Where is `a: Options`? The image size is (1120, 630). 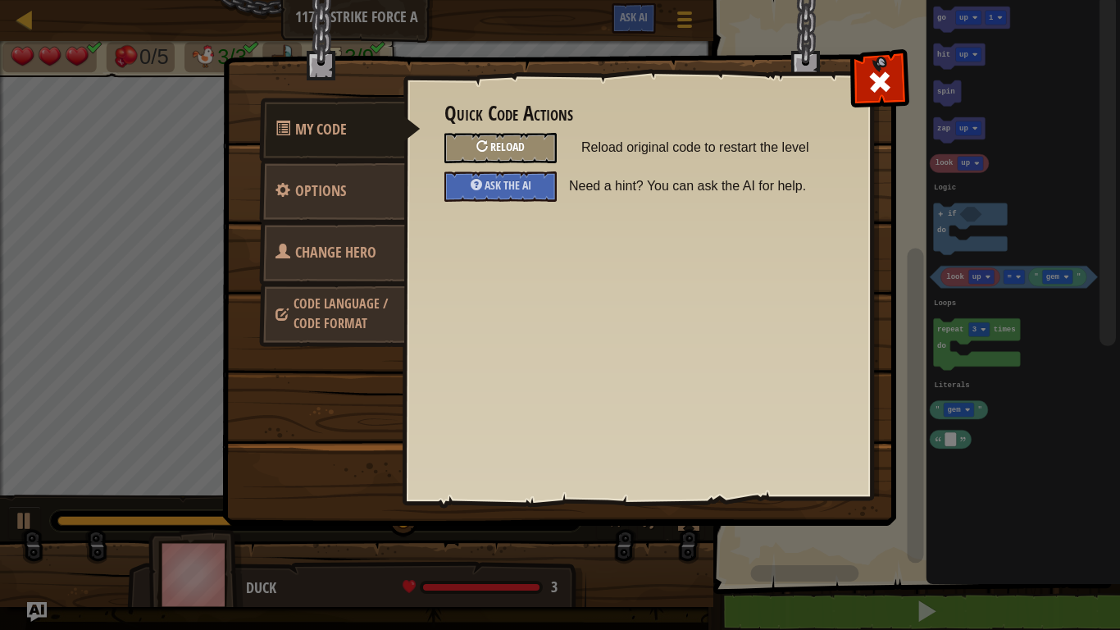
a: Options is located at coordinates (332, 191).